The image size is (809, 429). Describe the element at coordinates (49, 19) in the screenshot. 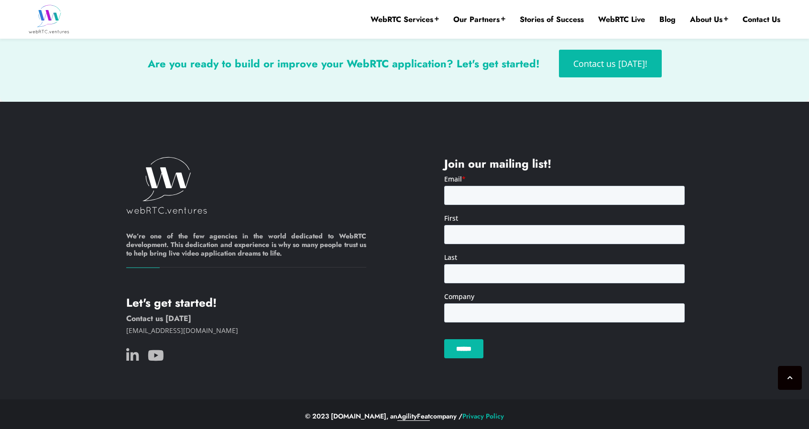

I see `img: WebRTC.ventures` at that location.